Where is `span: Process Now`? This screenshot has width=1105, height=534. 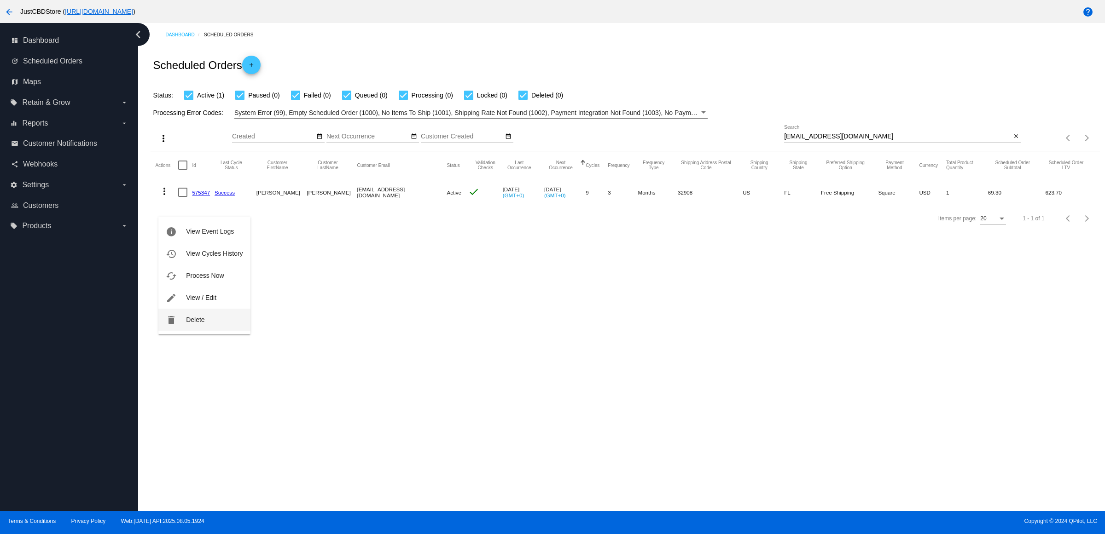
span: Process Now is located at coordinates (205, 276).